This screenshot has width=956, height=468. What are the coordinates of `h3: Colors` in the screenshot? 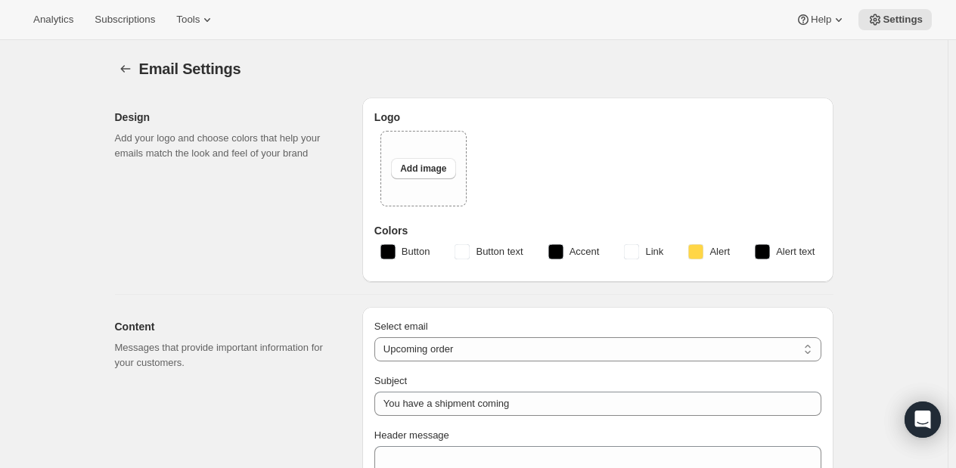 It's located at (598, 231).